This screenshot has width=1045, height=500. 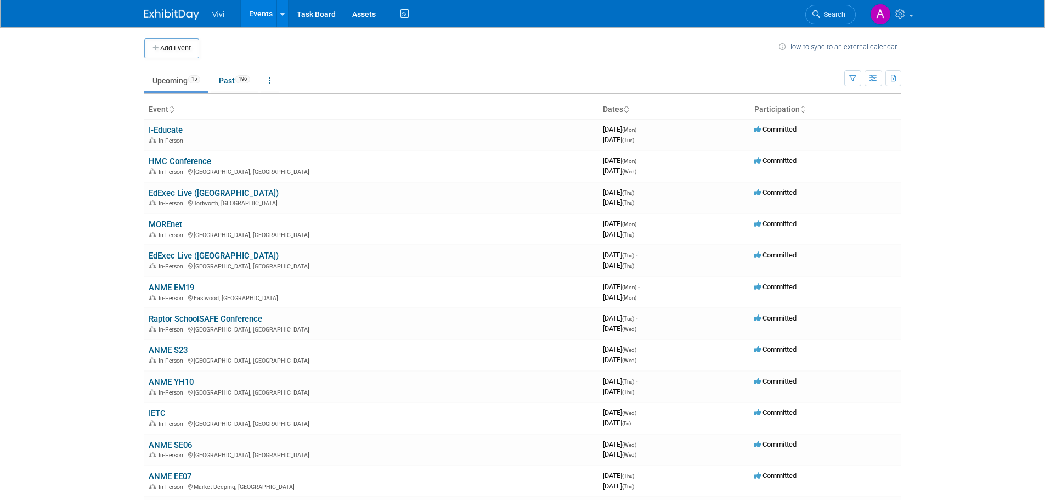 What do you see at coordinates (170, 445) in the screenshot?
I see `a: ANME SE06` at bounding box center [170, 445].